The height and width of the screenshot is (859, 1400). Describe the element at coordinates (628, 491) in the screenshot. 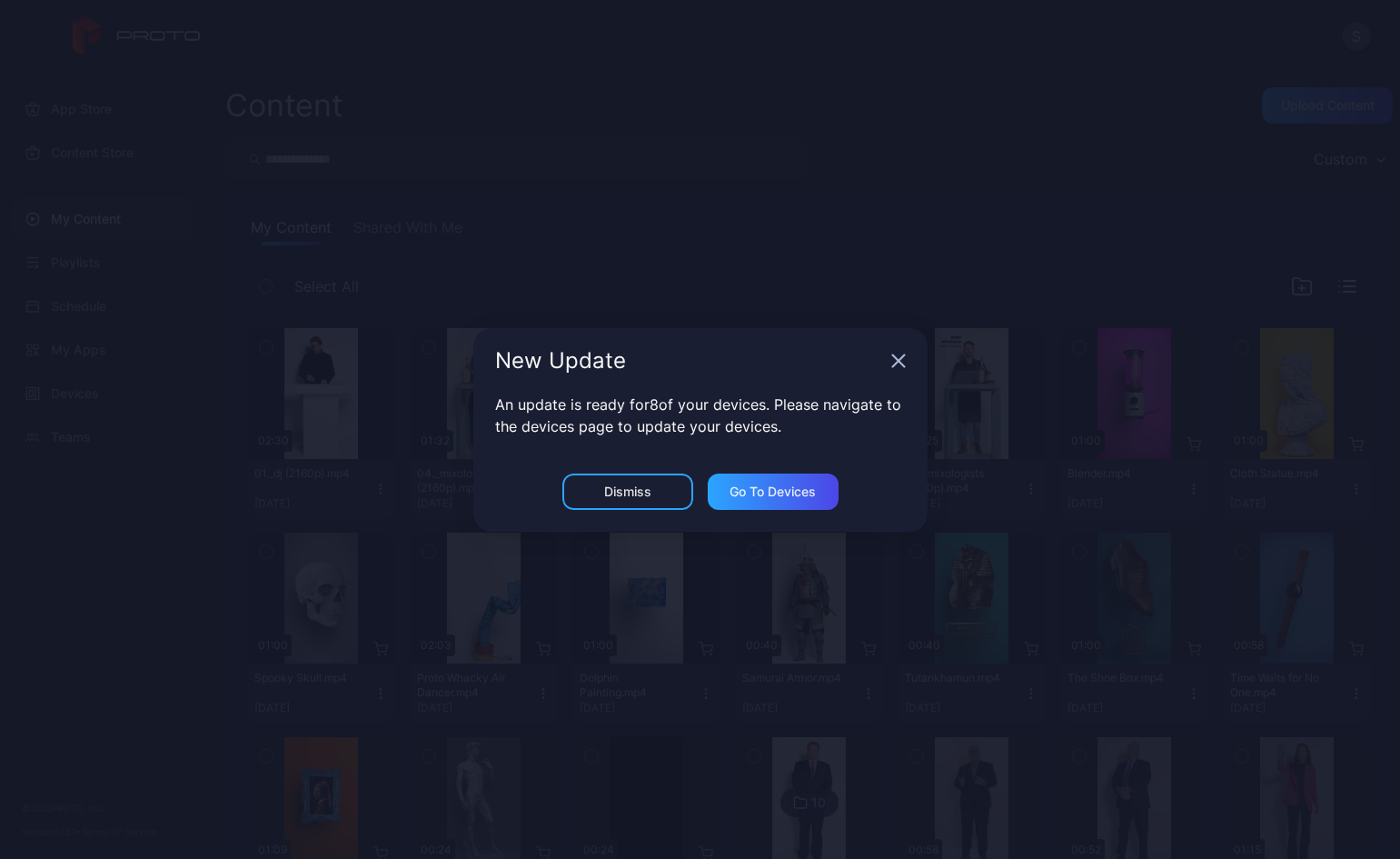

I see `button: Dismiss` at that location.